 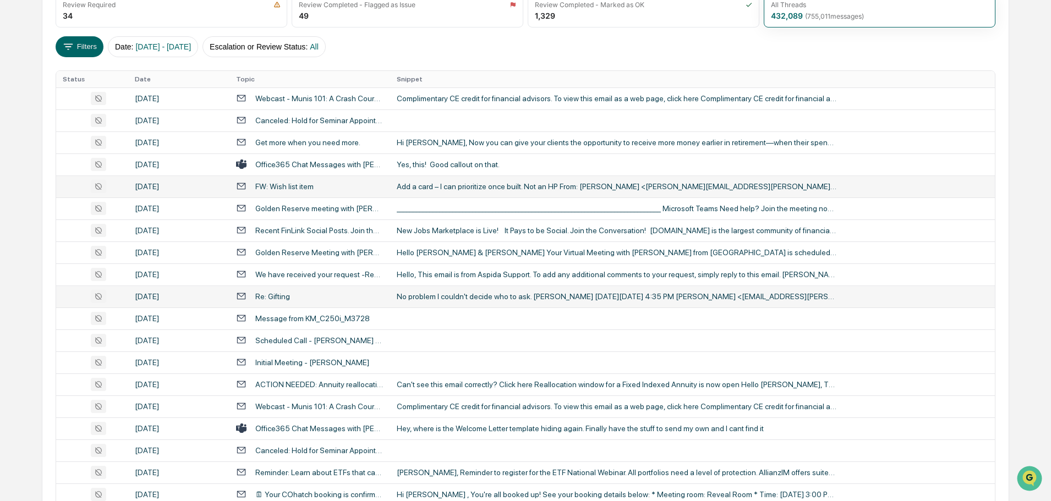 I want to click on div: Yes, this! Good callout on that., so click(x=617, y=164).